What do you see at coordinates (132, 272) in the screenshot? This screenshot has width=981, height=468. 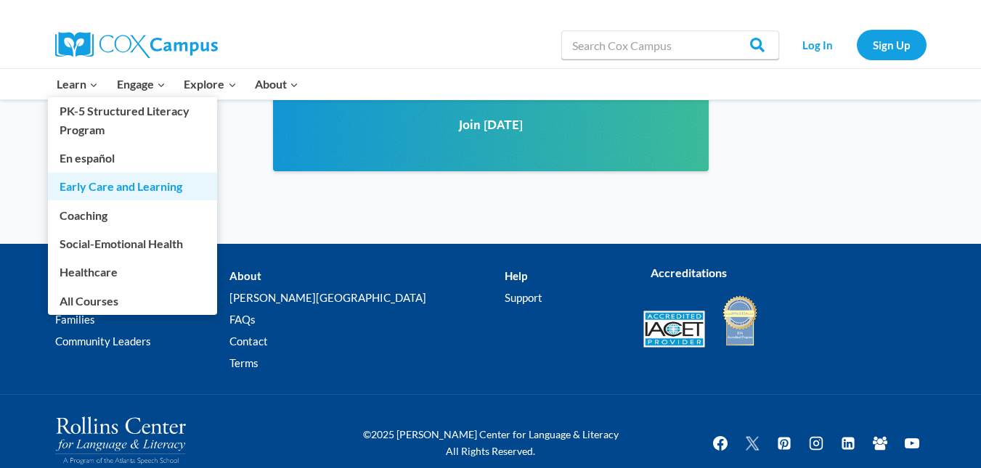 I see `a: Healthcare` at bounding box center [132, 272].